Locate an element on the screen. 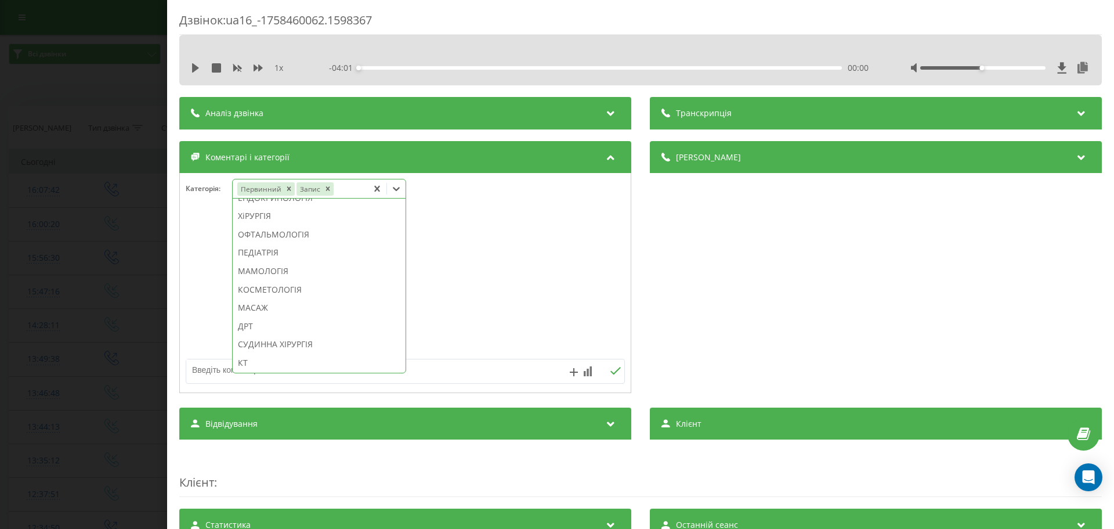 The height and width of the screenshot is (529, 1114). div: МАСАЖ is located at coordinates (319, 308).